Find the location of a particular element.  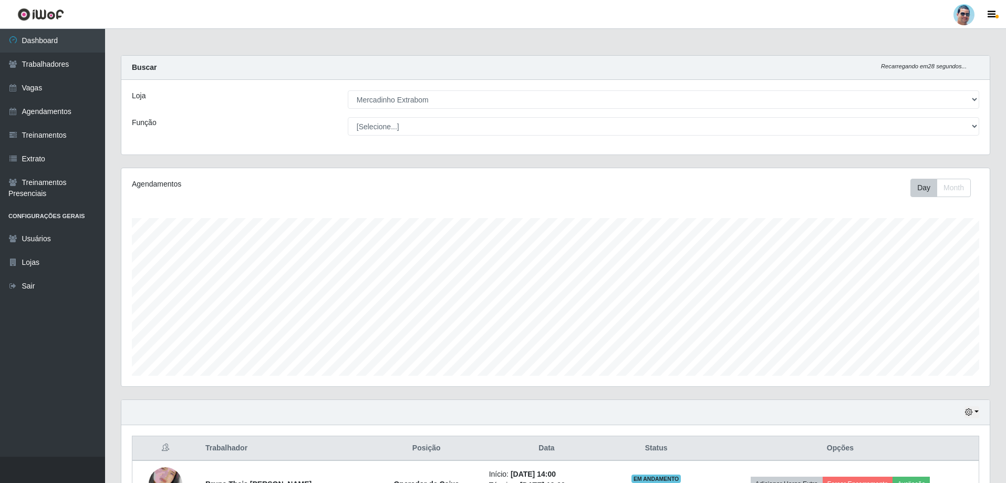

div: Agendamentos is located at coordinates (304, 184).